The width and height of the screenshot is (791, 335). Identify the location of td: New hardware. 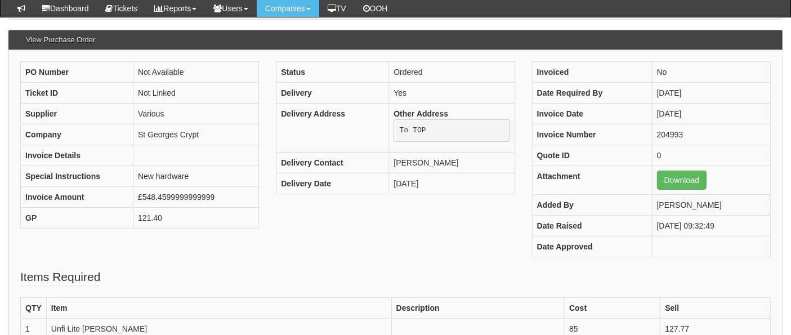
(196, 176).